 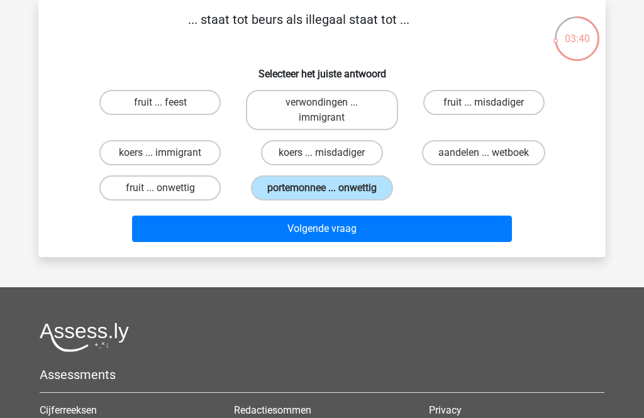 What do you see at coordinates (322, 375) in the screenshot?
I see `h5: Assessments` at bounding box center [322, 375].